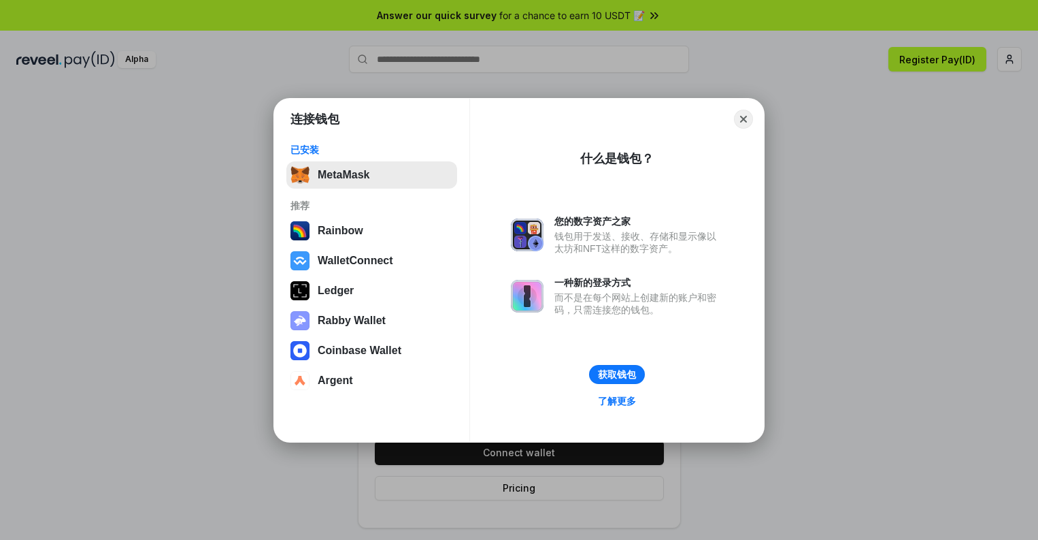  What do you see at coordinates (359, 350) in the screenshot?
I see `div: Coinbase Wallet` at bounding box center [359, 350].